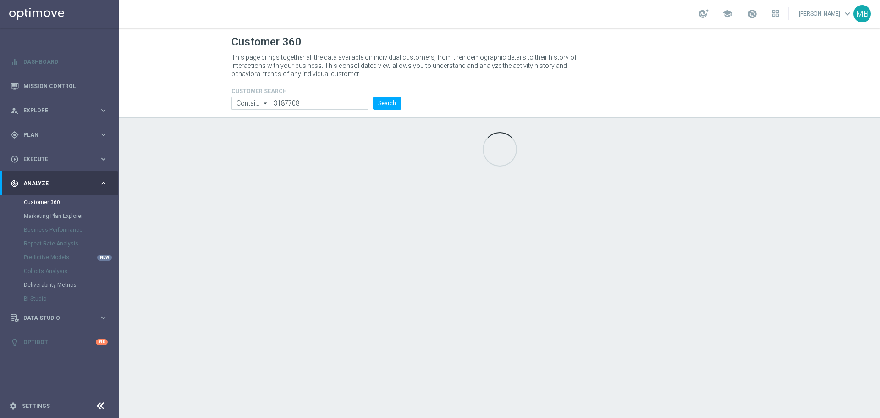 The width and height of the screenshot is (880, 418). Describe the element at coordinates (728, 14) in the screenshot. I see `span: school` at that location.